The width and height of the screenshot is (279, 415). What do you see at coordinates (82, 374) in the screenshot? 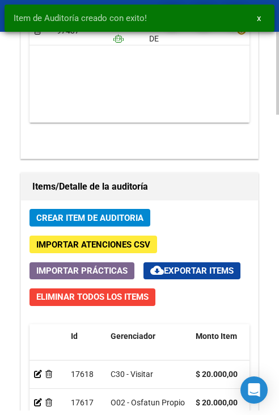
I see `span: 17618` at bounding box center [82, 374].